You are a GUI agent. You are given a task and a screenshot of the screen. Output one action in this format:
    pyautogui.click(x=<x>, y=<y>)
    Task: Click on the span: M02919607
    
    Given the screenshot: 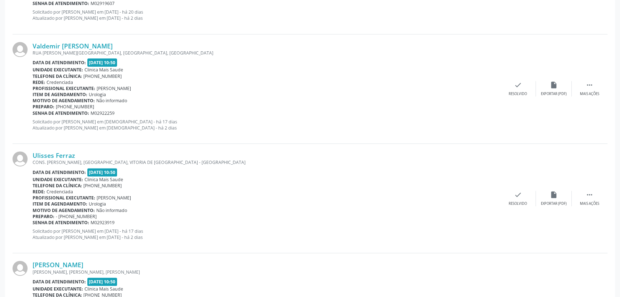 What is the action you would take?
    pyautogui.click(x=102, y=3)
    